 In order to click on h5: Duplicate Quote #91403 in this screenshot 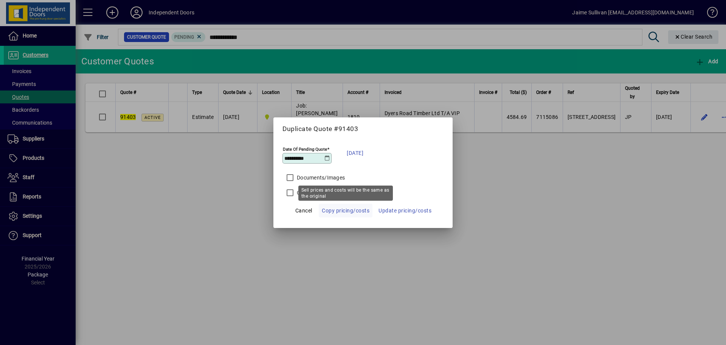, I will do `click(363, 129)`.